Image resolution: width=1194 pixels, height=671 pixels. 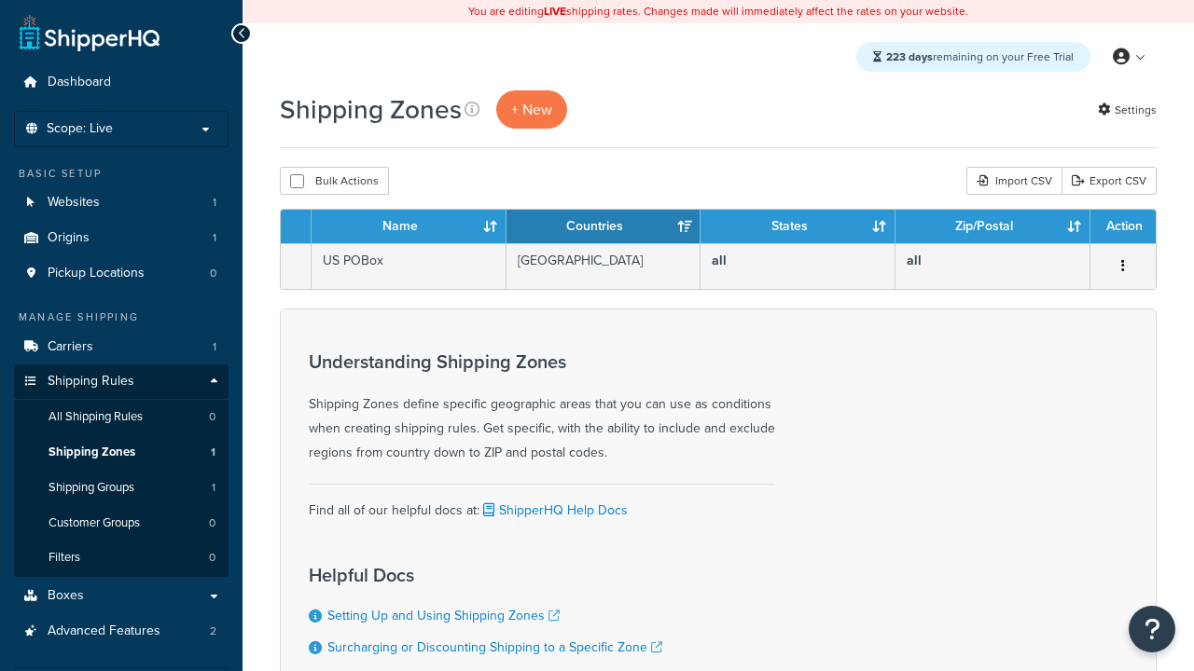 What do you see at coordinates (121, 273) in the screenshot?
I see `li: Pickup Locations` at bounding box center [121, 273].